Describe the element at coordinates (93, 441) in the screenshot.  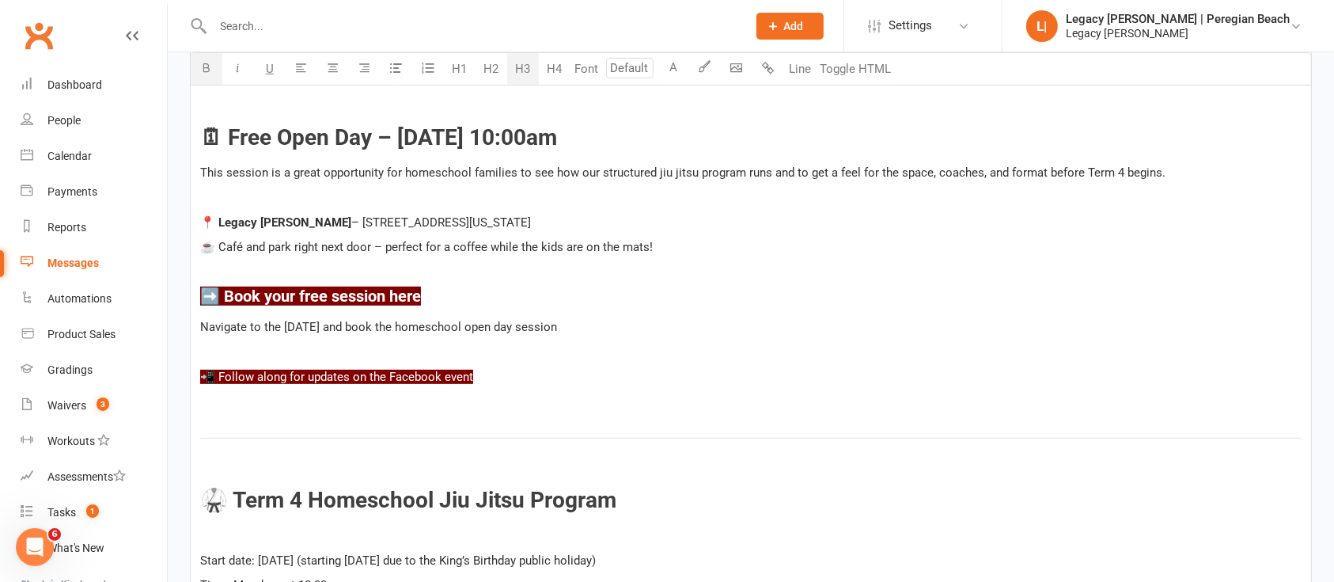
I see `a: Workouts` at that location.